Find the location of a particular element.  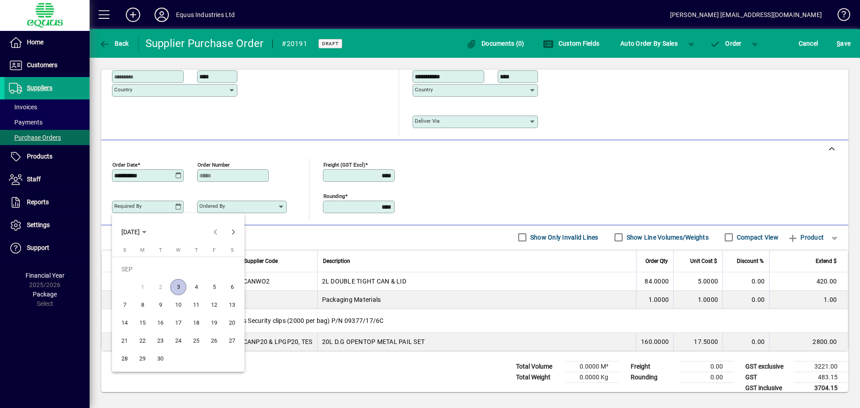

span: 9 is located at coordinates (160, 305).